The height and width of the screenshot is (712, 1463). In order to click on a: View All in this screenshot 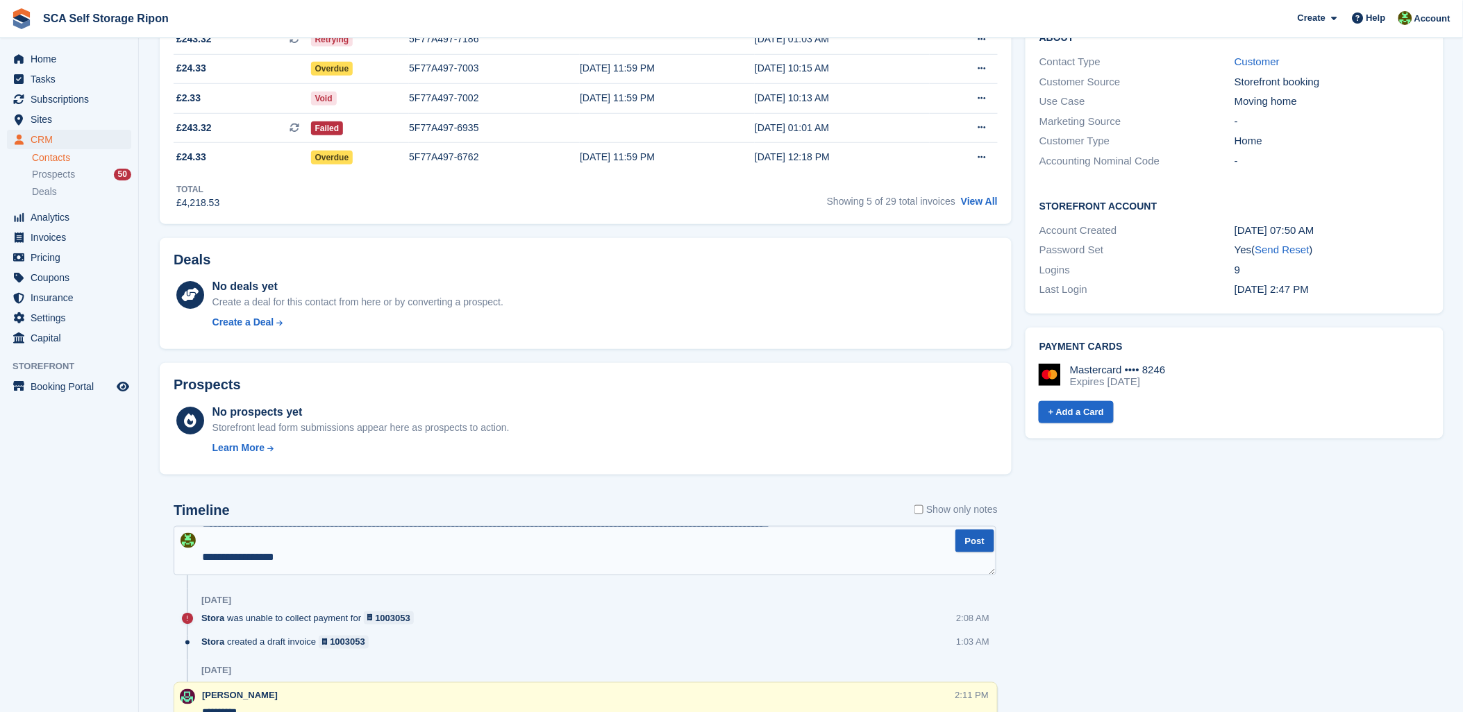, I will do `click(979, 201)`.